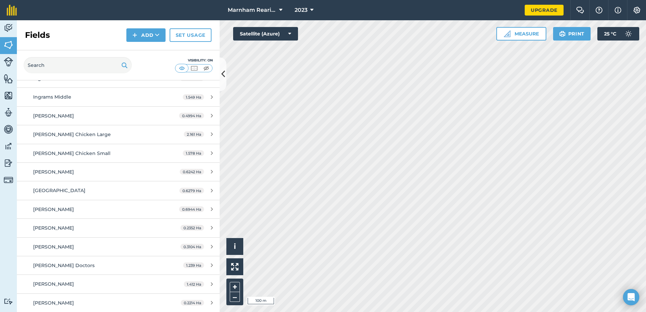 The width and height of the screenshot is (646, 312). What do you see at coordinates (192, 246) in the screenshot?
I see `span: 0.3104 Ha` at bounding box center [192, 246].